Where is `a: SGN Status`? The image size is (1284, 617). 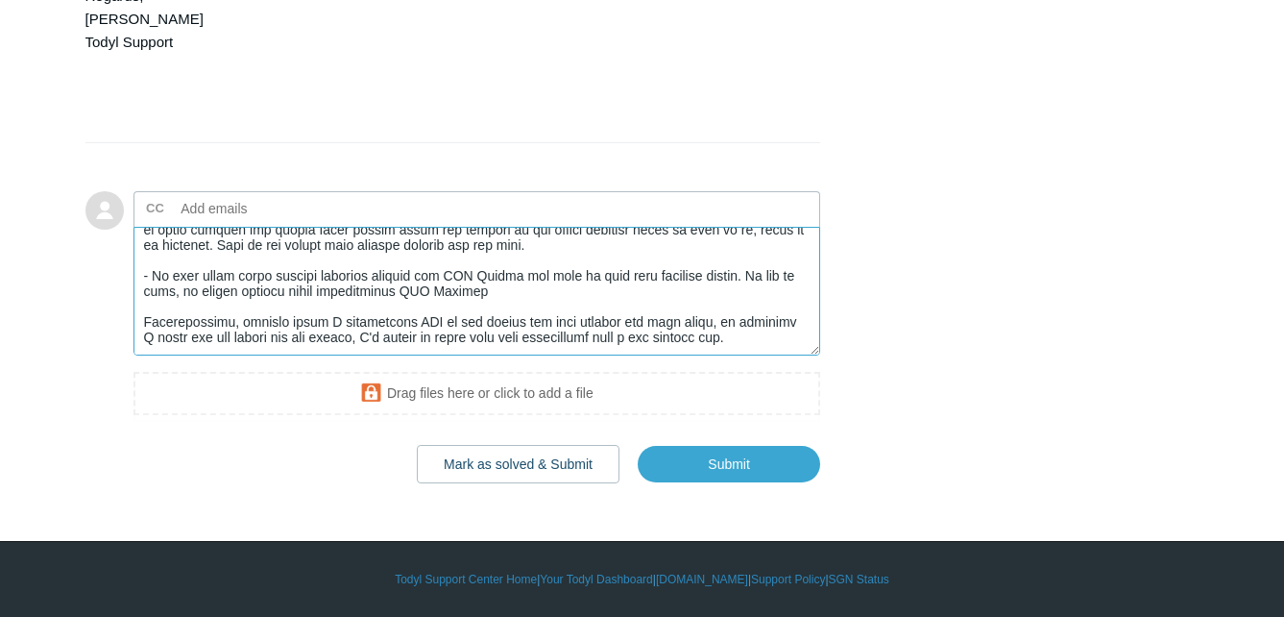
a: SGN Status is located at coordinates (859, 579).